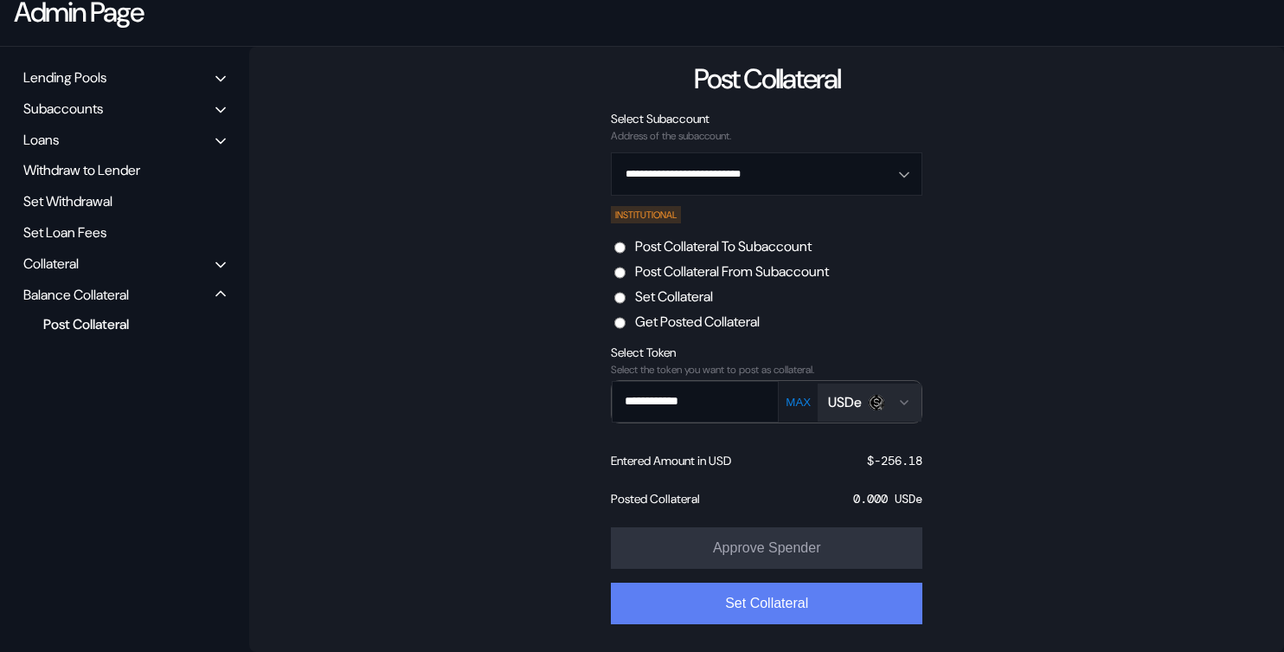  What do you see at coordinates (724, 246) in the screenshot?
I see `label: Post Collateral To Subaccount` at bounding box center [724, 246].